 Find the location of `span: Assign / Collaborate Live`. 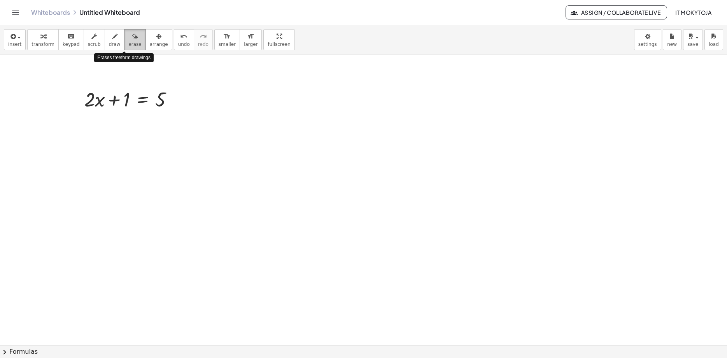

span: Assign / Collaborate Live is located at coordinates (617, 12).